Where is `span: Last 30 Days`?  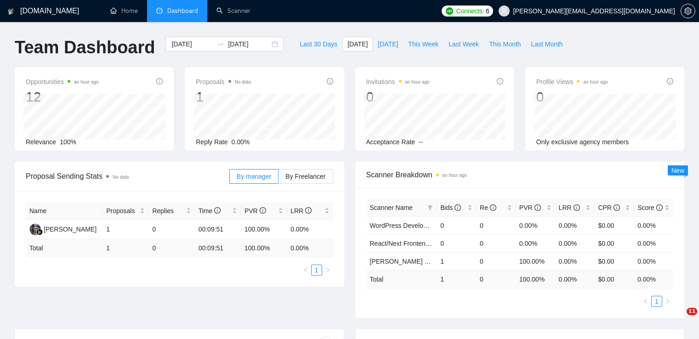
span: Last 30 Days is located at coordinates (318, 44).